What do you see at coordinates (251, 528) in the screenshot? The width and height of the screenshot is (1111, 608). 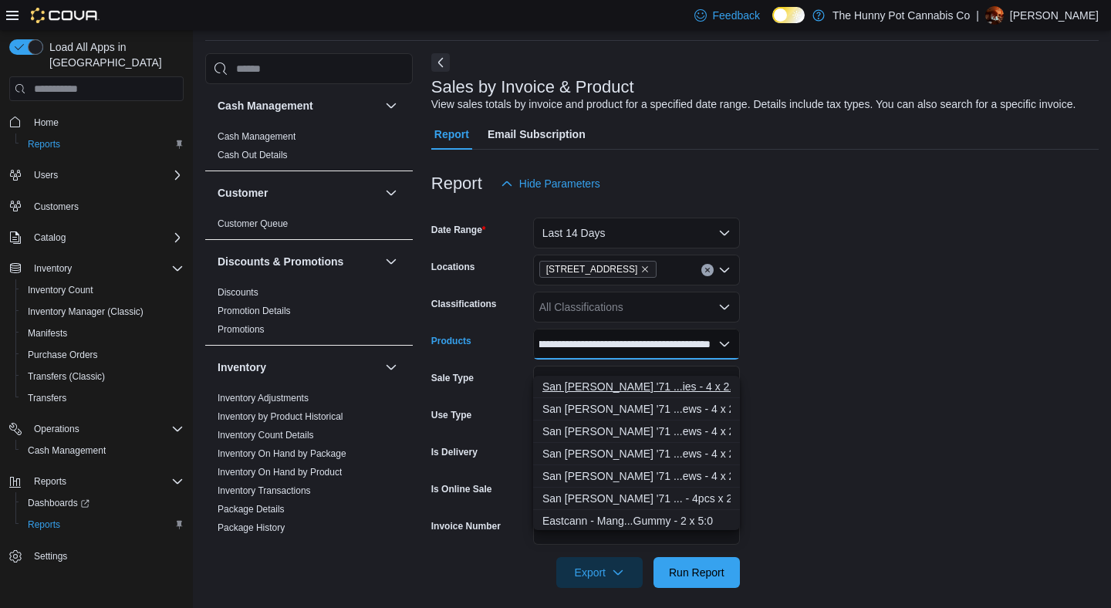 I see `span: Package History` at bounding box center [251, 528].